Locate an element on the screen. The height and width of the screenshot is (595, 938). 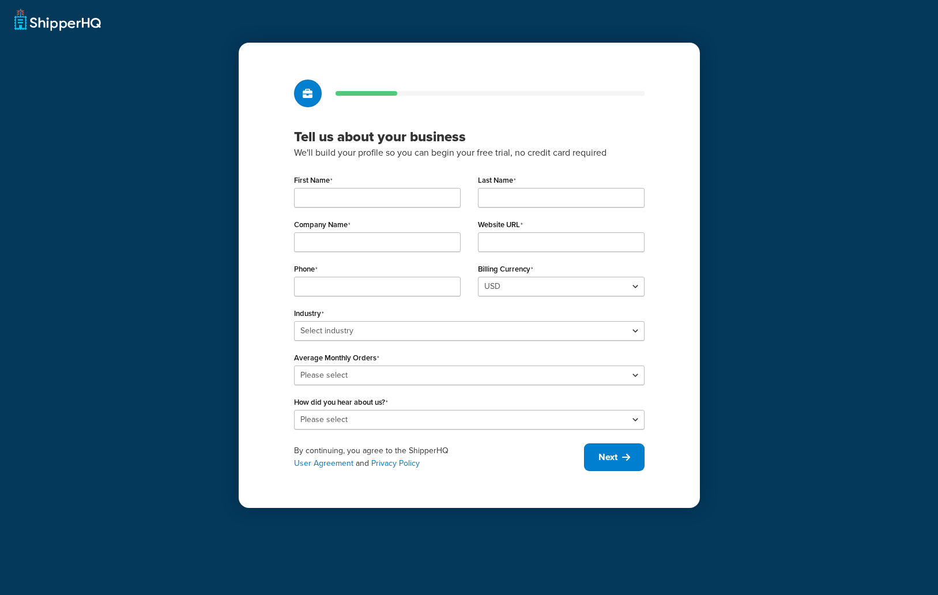
label: How did you hear about us? is located at coordinates (341, 402).